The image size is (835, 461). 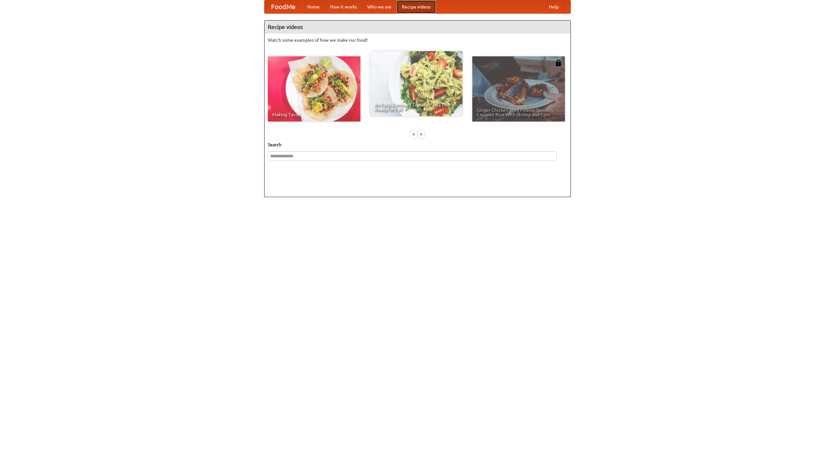 I want to click on a: FoodMe, so click(x=283, y=7).